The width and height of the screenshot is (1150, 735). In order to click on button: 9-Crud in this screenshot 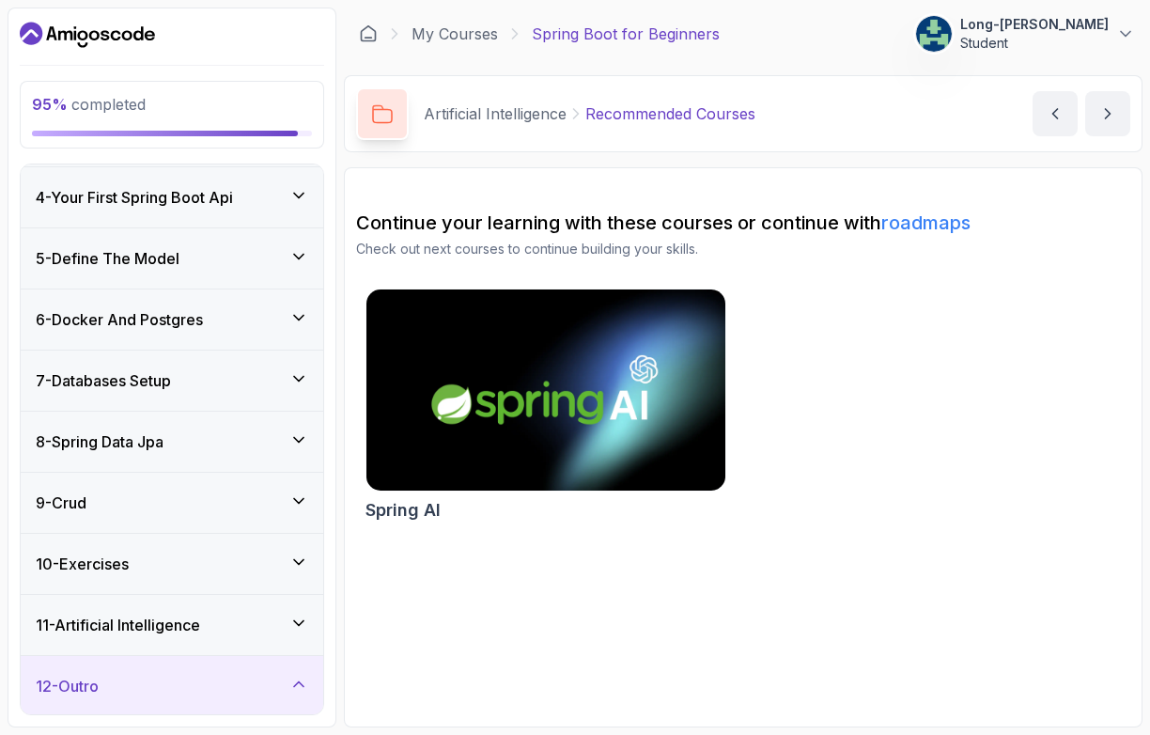, I will do `click(172, 503)`.